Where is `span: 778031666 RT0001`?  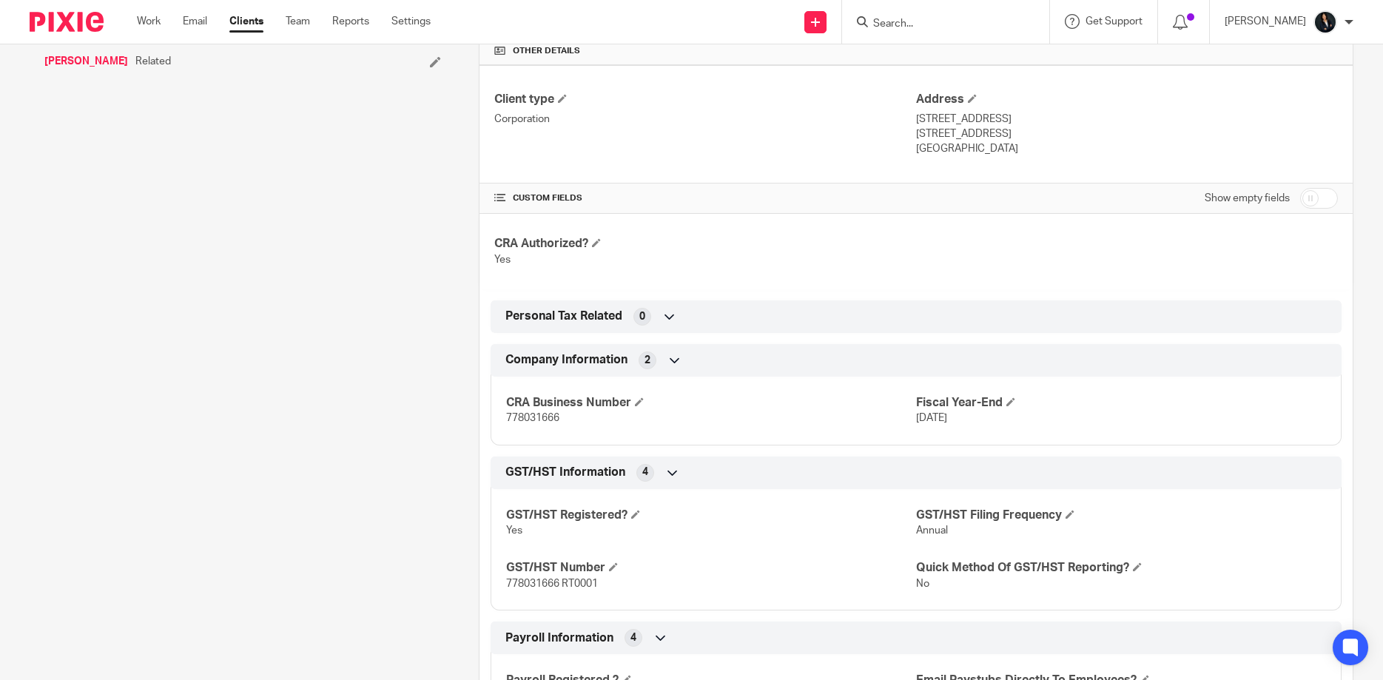
span: 778031666 RT0001 is located at coordinates (552, 584).